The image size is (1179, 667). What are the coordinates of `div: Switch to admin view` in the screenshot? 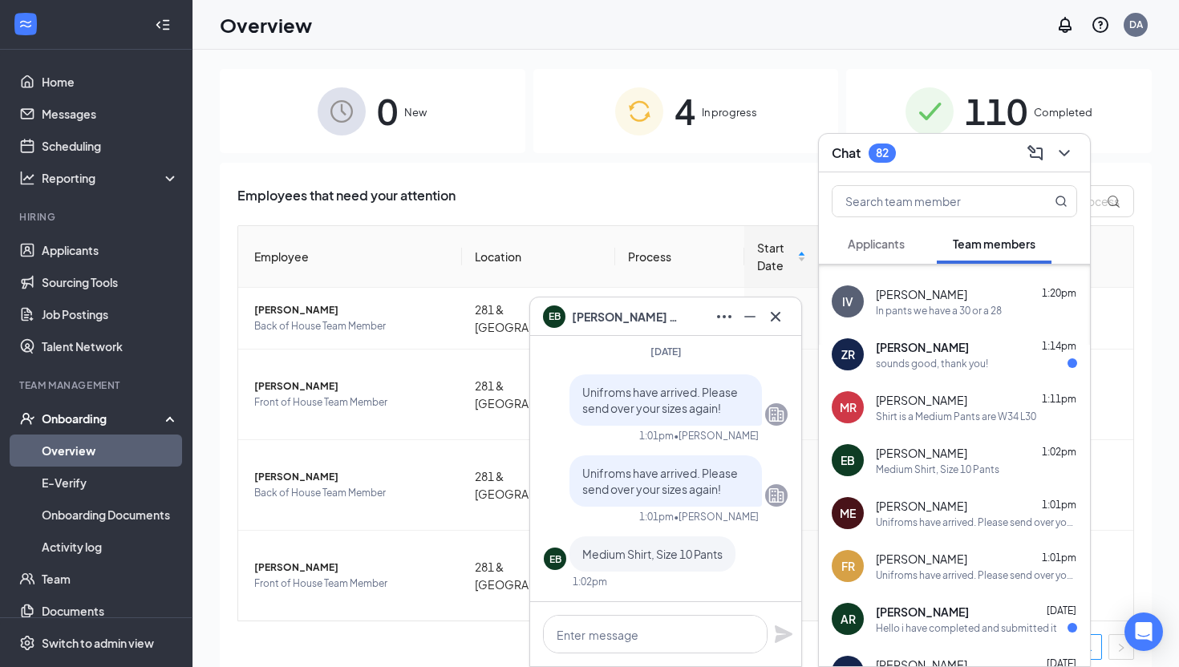 It's located at (98, 643).